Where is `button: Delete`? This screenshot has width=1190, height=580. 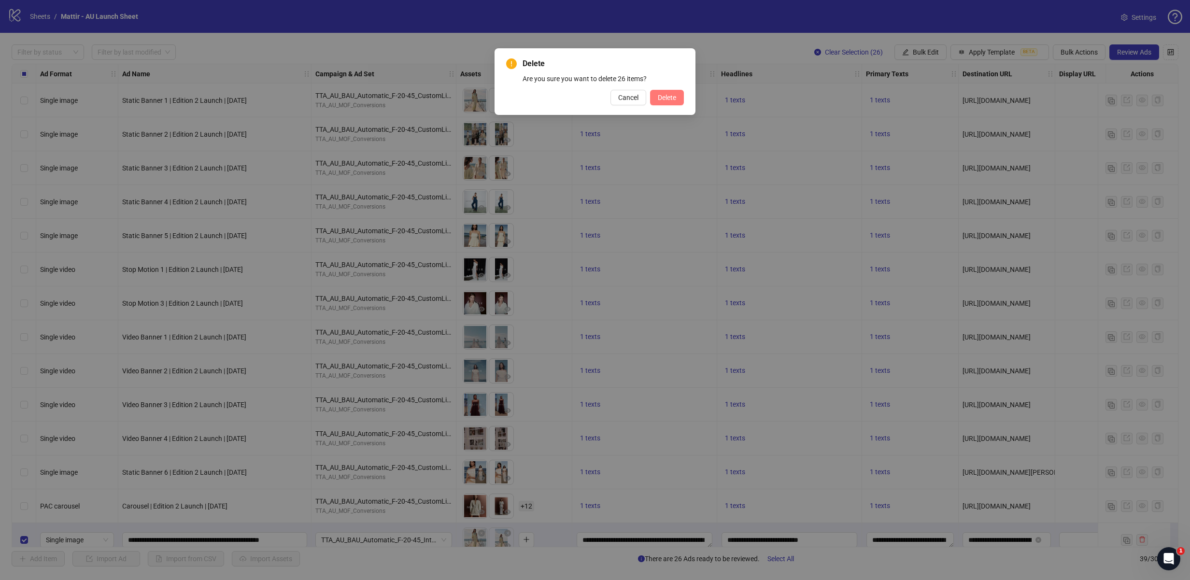 button: Delete is located at coordinates (667, 98).